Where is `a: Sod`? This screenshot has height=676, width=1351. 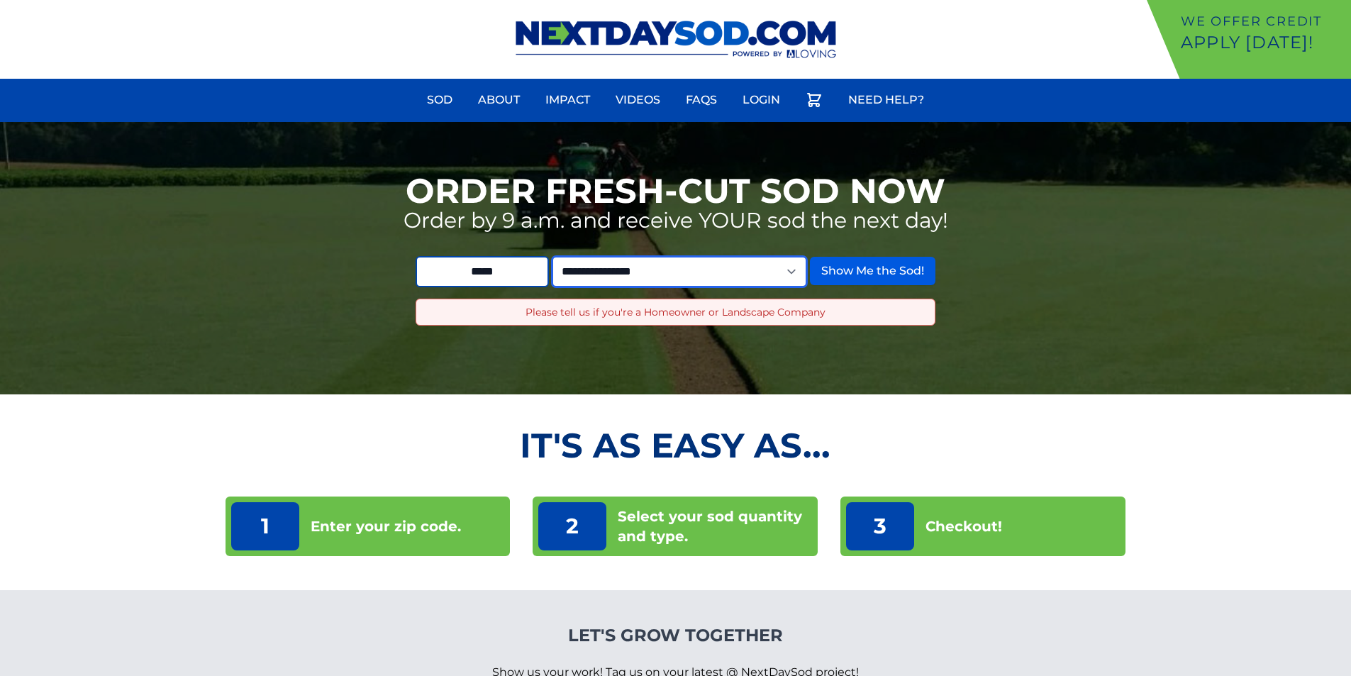 a: Sod is located at coordinates (440, 100).